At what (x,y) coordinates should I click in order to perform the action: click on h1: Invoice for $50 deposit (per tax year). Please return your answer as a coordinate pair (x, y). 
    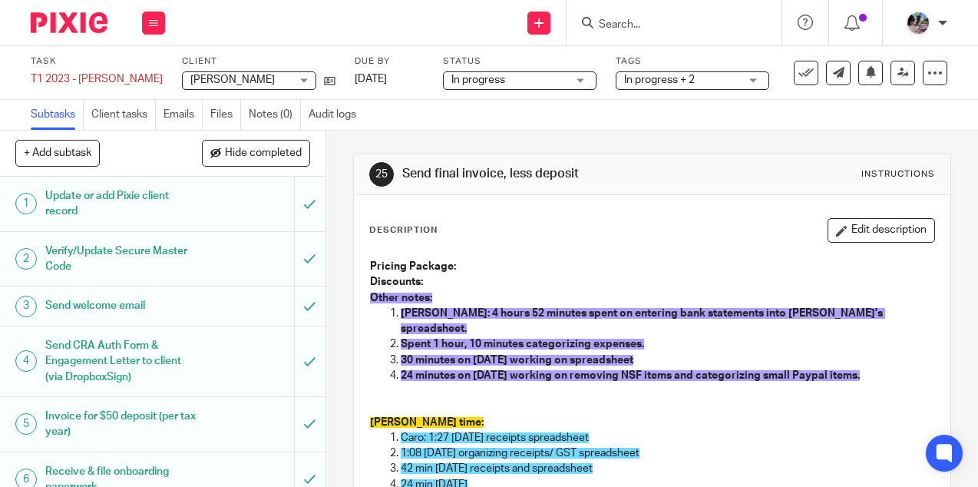
    Looking at the image, I should click on (123, 424).